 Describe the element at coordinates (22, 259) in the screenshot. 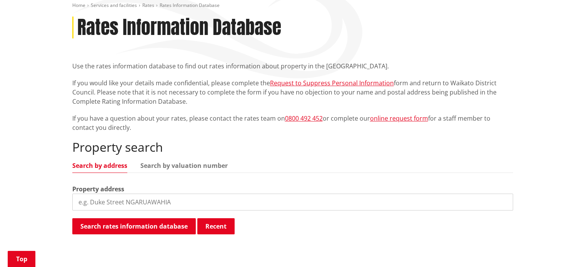

I see `a: Top` at that location.